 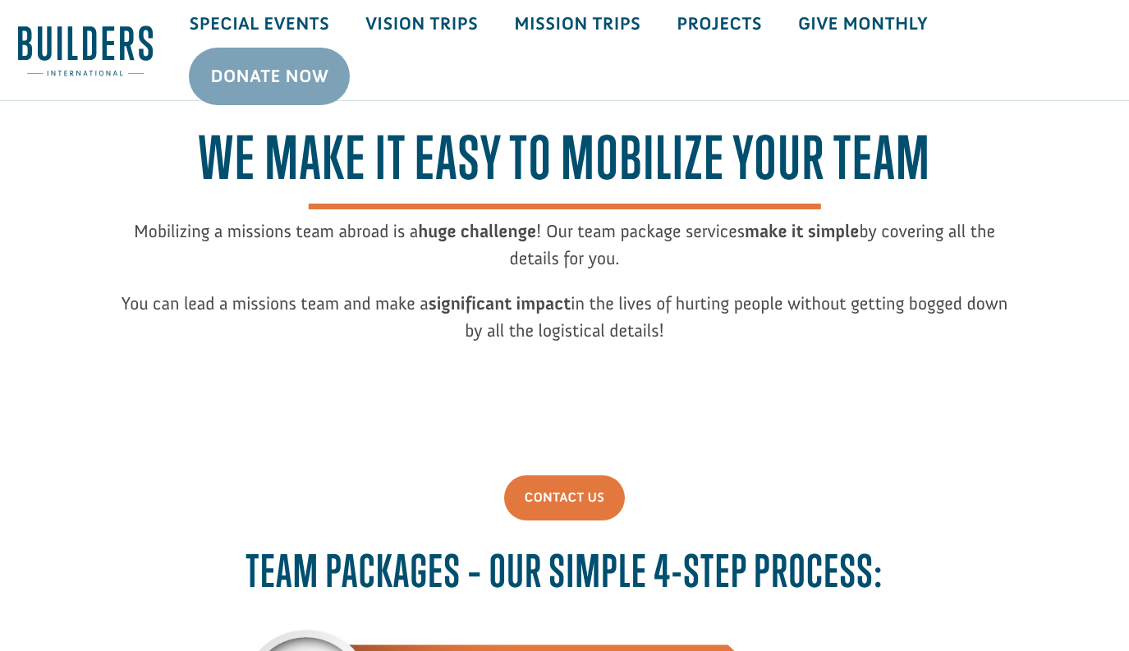 I want to click on p: Mobilizing a missions team abroad is a ! Our team package services by covering all the details fo..., so click(x=565, y=254).